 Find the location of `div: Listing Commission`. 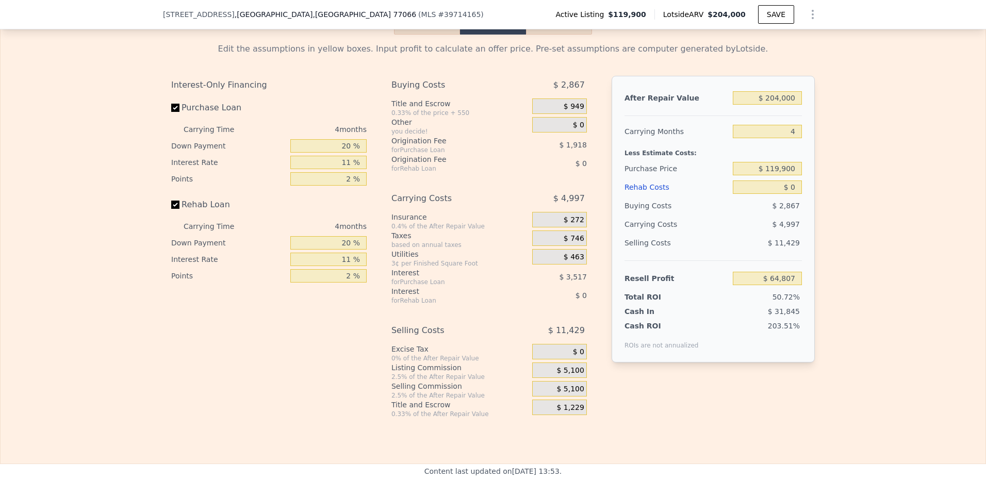

div: Listing Commission is located at coordinates (459, 368).